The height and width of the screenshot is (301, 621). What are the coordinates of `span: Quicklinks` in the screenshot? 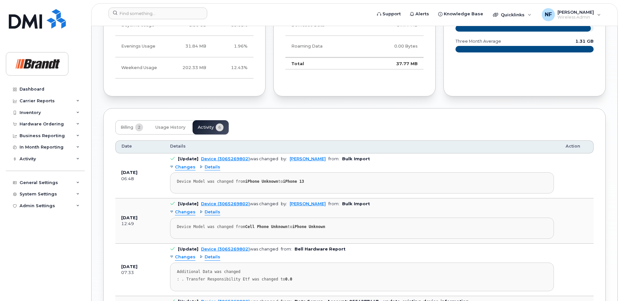 It's located at (513, 15).